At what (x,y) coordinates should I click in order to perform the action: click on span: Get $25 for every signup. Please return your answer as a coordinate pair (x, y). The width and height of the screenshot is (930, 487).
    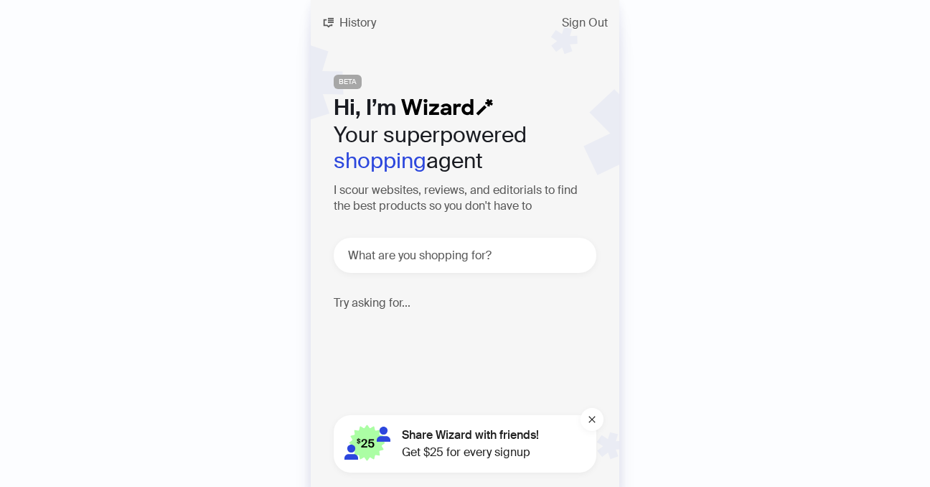
    Looking at the image, I should click on (470, 452).